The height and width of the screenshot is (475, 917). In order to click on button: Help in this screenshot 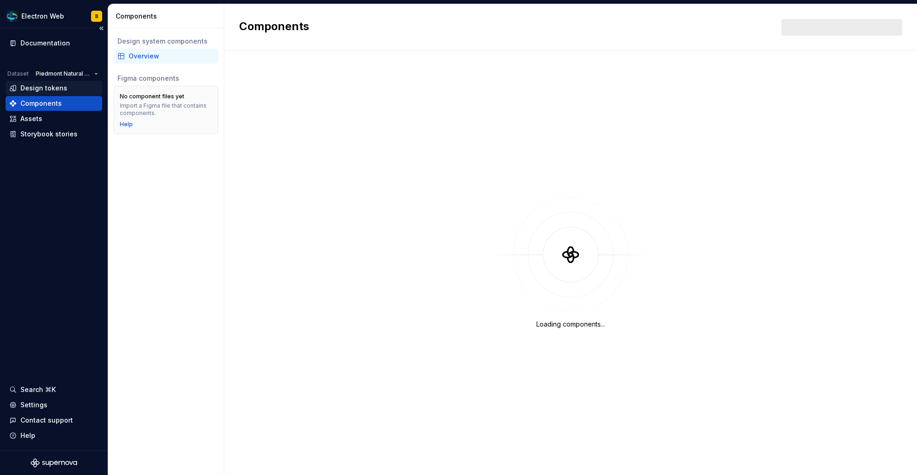, I will do `click(54, 436)`.